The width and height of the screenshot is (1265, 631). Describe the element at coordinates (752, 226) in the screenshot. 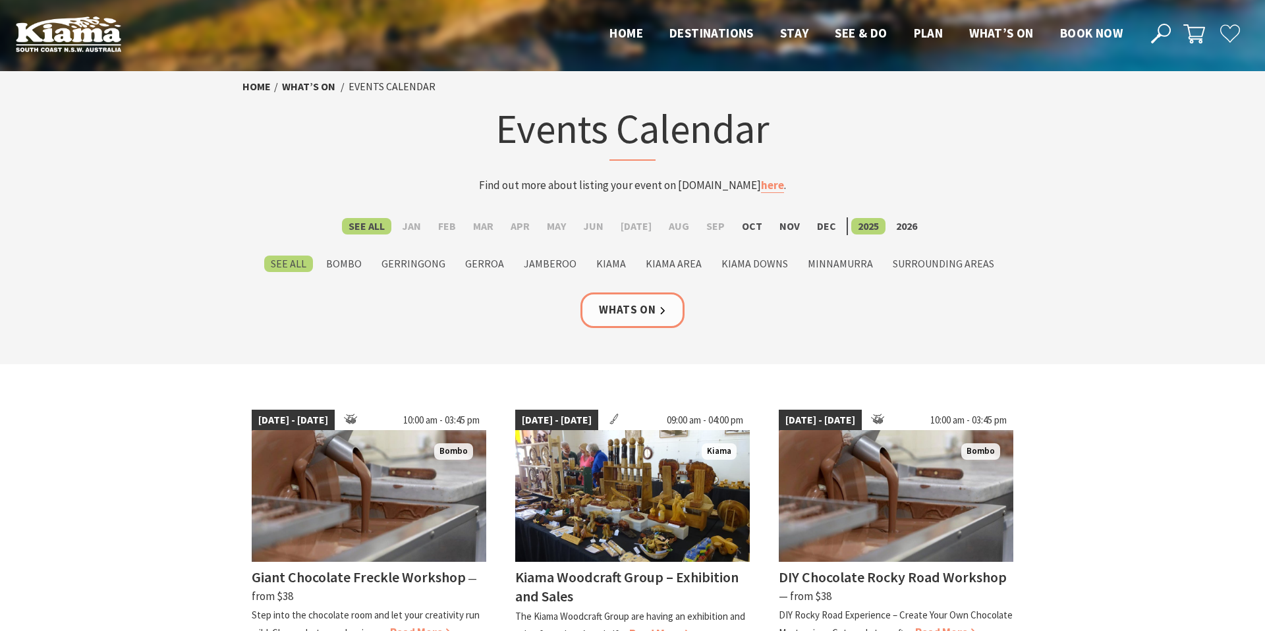

I see `label: Oct` at that location.